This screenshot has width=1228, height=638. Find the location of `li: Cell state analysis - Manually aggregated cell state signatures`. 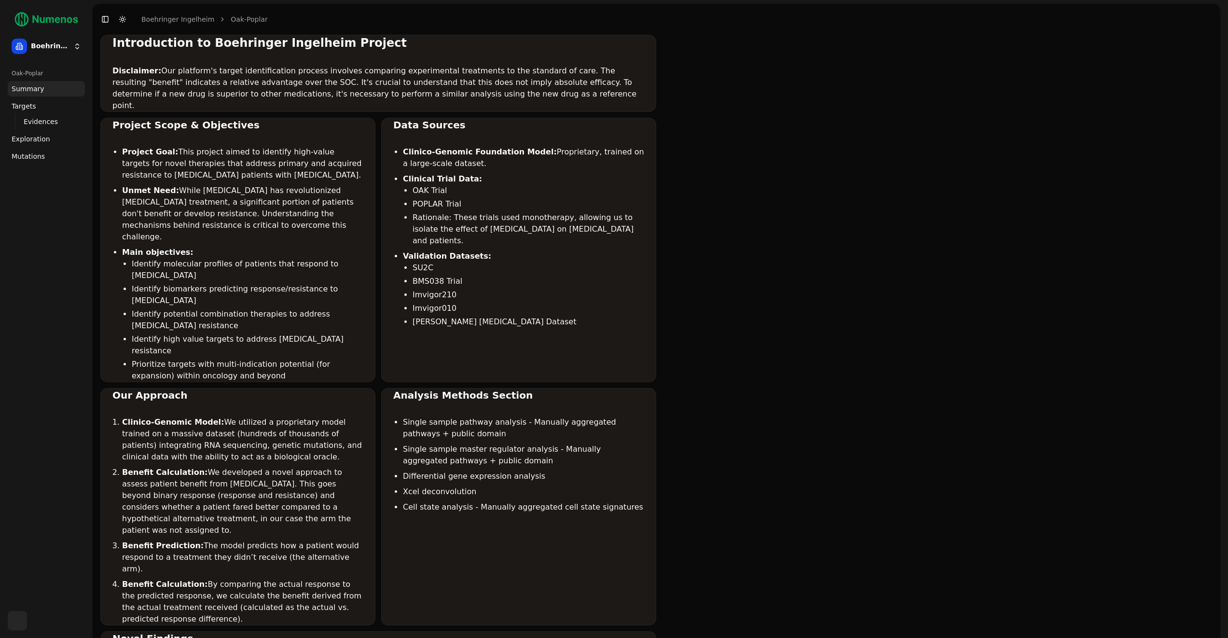

li: Cell state analysis - Manually aggregated cell state signatures is located at coordinates (524, 507).